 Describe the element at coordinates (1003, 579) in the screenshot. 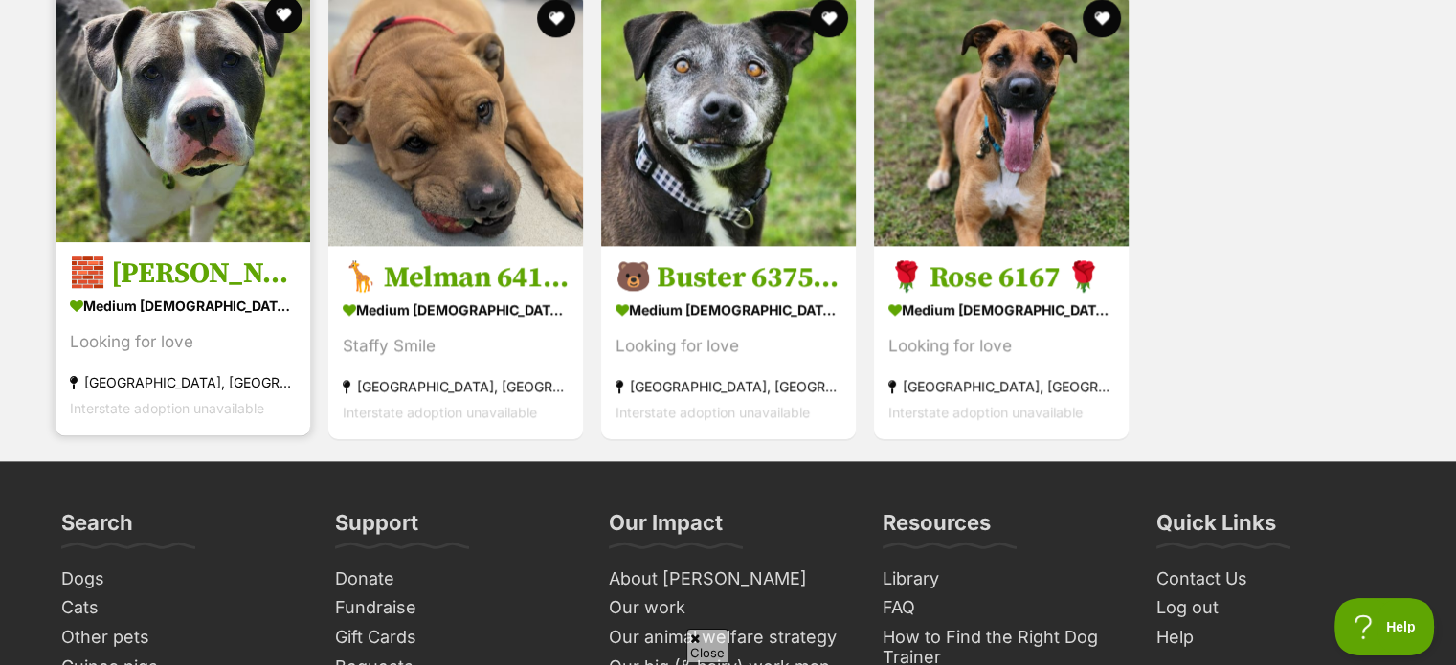

I see `a: Library` at that location.